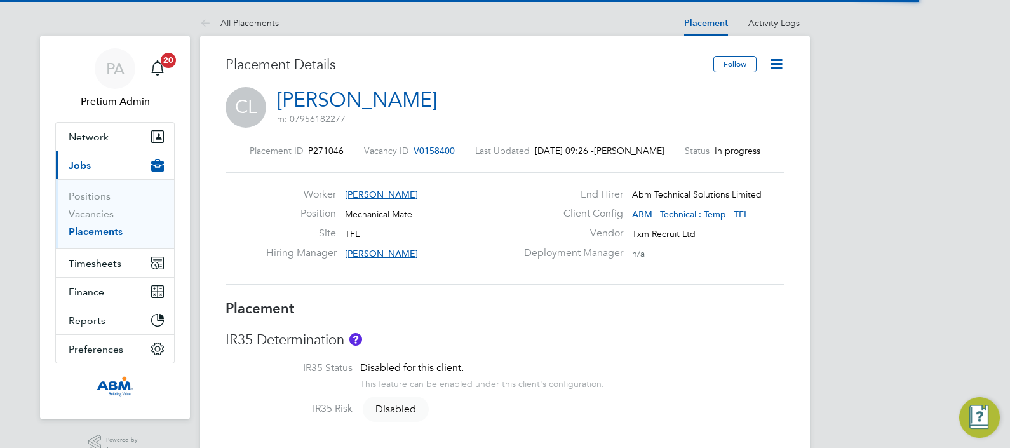  I want to click on label: Hiring Manager, so click(301, 253).